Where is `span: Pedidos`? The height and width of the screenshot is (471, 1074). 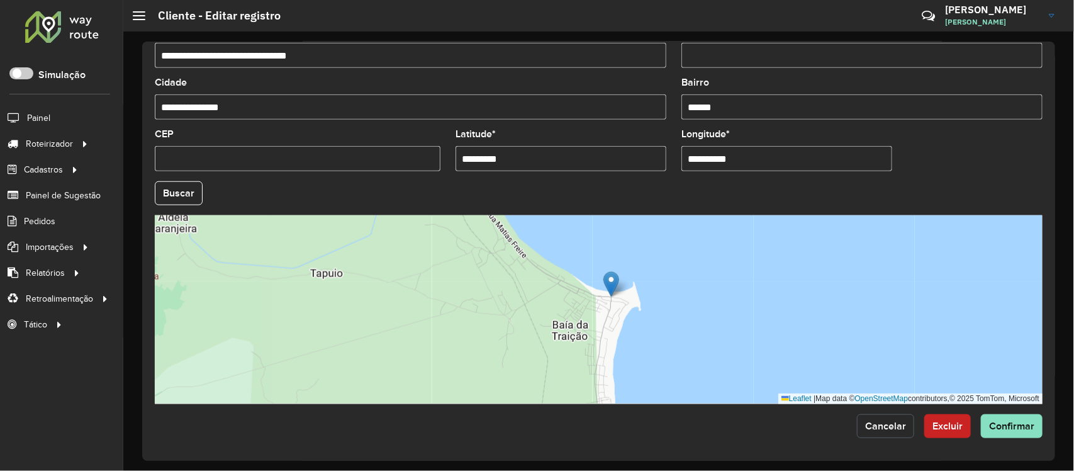
span: Pedidos is located at coordinates (40, 221).